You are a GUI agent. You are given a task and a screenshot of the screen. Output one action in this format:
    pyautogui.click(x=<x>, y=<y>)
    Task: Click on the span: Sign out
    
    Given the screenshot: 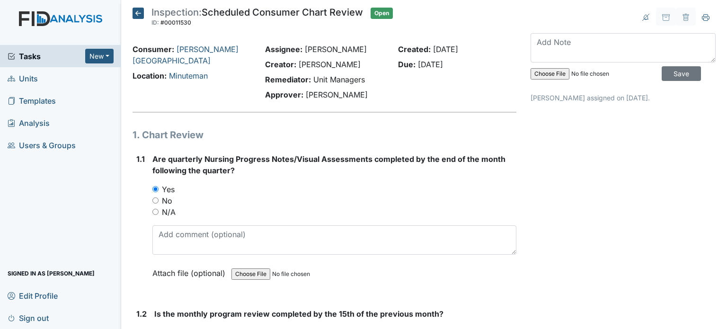 What is the action you would take?
    pyautogui.click(x=28, y=318)
    